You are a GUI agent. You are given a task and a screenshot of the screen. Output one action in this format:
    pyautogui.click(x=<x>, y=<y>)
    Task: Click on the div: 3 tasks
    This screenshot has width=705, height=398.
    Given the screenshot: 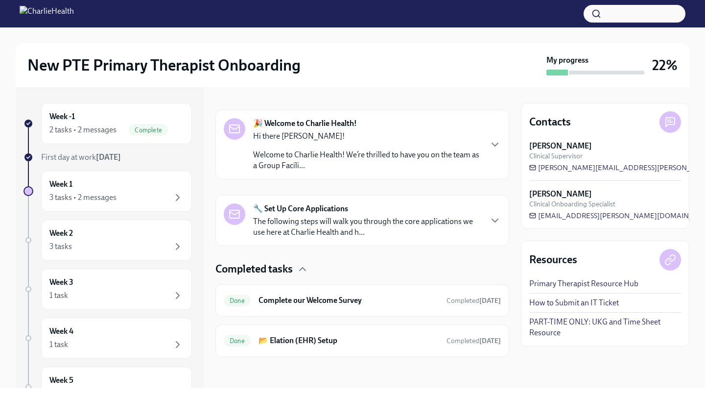 What is the action you would take?
    pyautogui.click(x=61, y=246)
    